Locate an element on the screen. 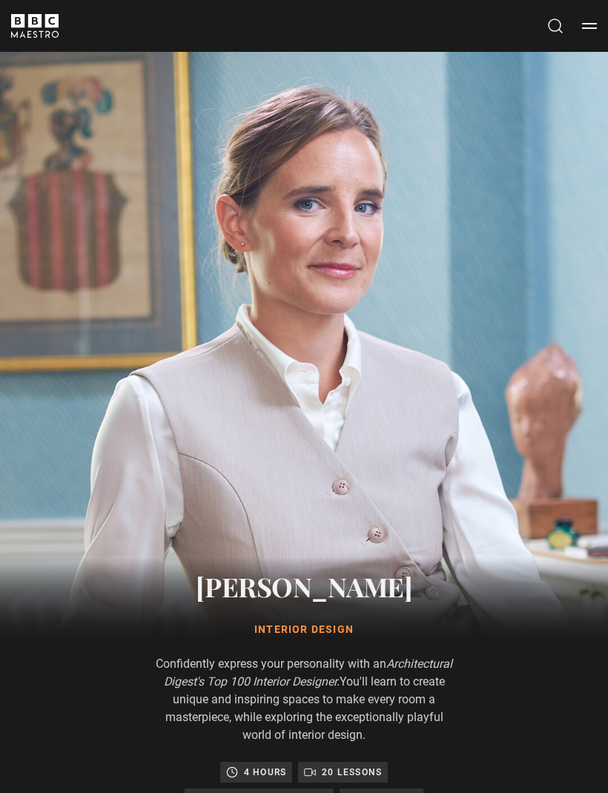  svg: BBC Maestro is located at coordinates (35, 26).